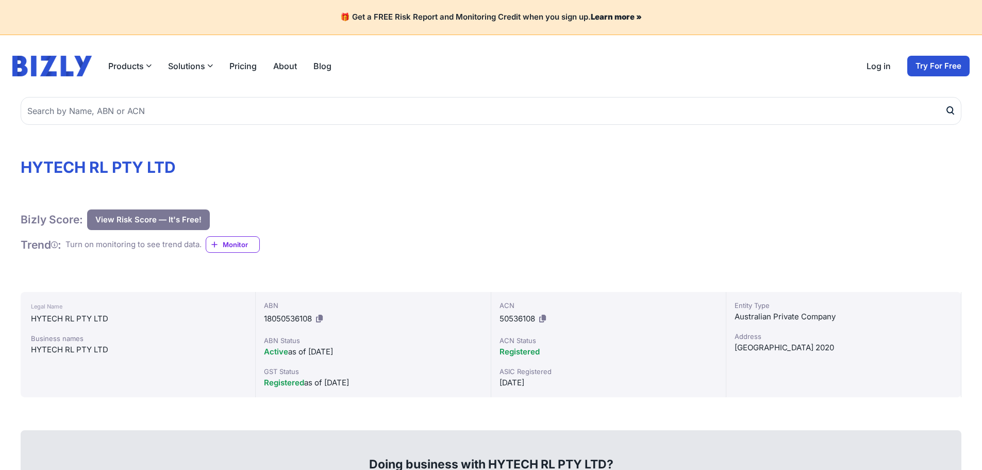  What do you see at coordinates (491, 167) in the screenshot?
I see `h1: HYTECH RL PTY LTD` at bounding box center [491, 167].